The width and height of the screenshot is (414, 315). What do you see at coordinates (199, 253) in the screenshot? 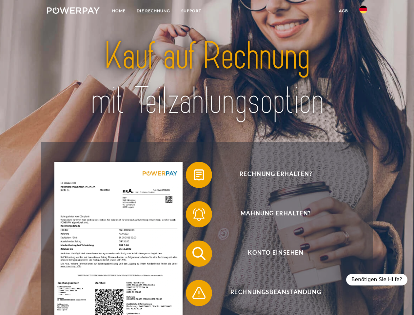
I see `img: qb_search.svg` at bounding box center [199, 253].